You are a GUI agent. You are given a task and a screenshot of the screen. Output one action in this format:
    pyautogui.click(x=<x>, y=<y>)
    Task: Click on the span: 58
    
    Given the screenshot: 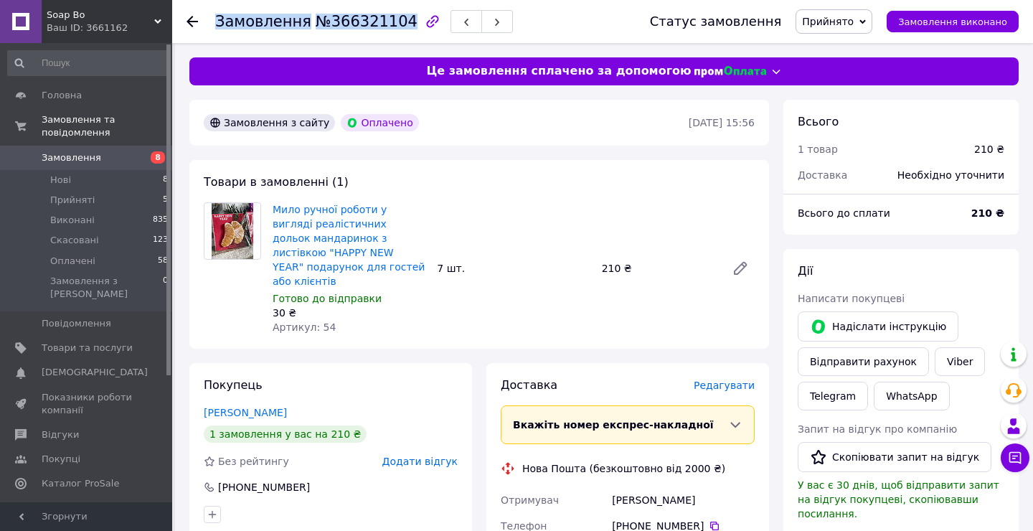 What is the action you would take?
    pyautogui.click(x=163, y=261)
    